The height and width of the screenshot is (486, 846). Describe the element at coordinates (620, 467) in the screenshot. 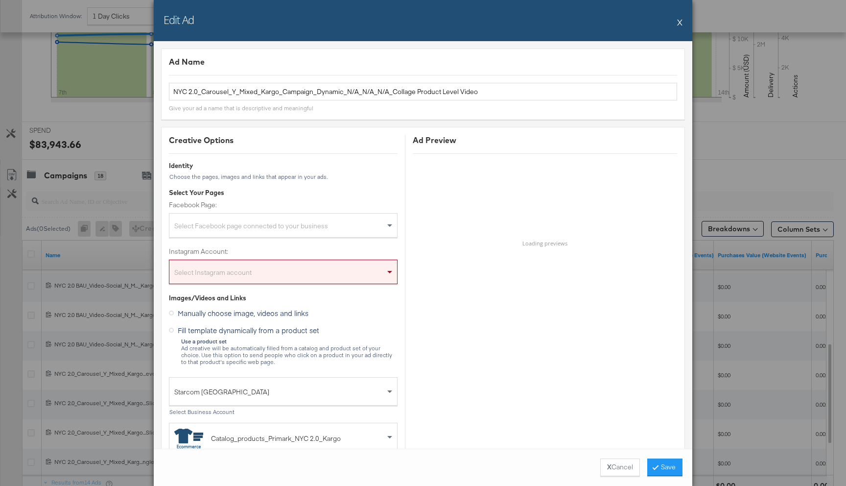

I see `button: XCancel` at that location.